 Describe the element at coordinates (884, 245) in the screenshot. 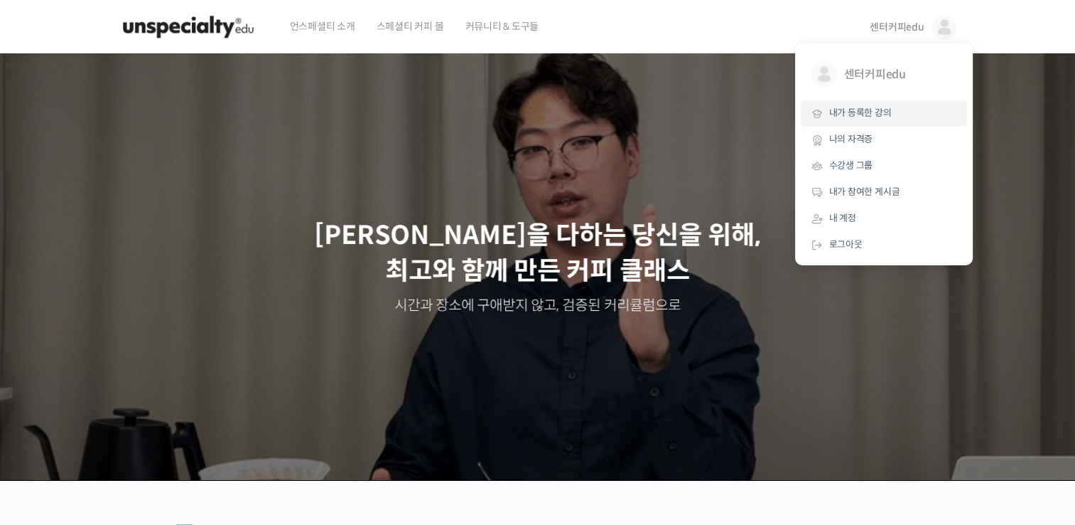

I see `a: 로그아웃` at that location.